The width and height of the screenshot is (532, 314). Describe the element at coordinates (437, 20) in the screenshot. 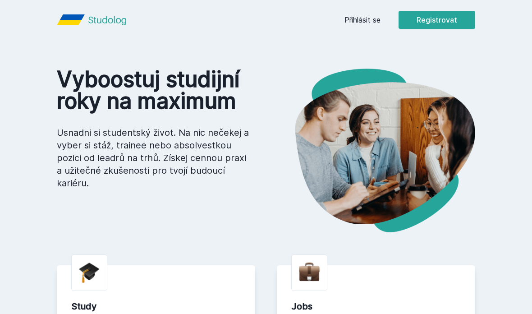

I see `button: Registrovat` at that location.